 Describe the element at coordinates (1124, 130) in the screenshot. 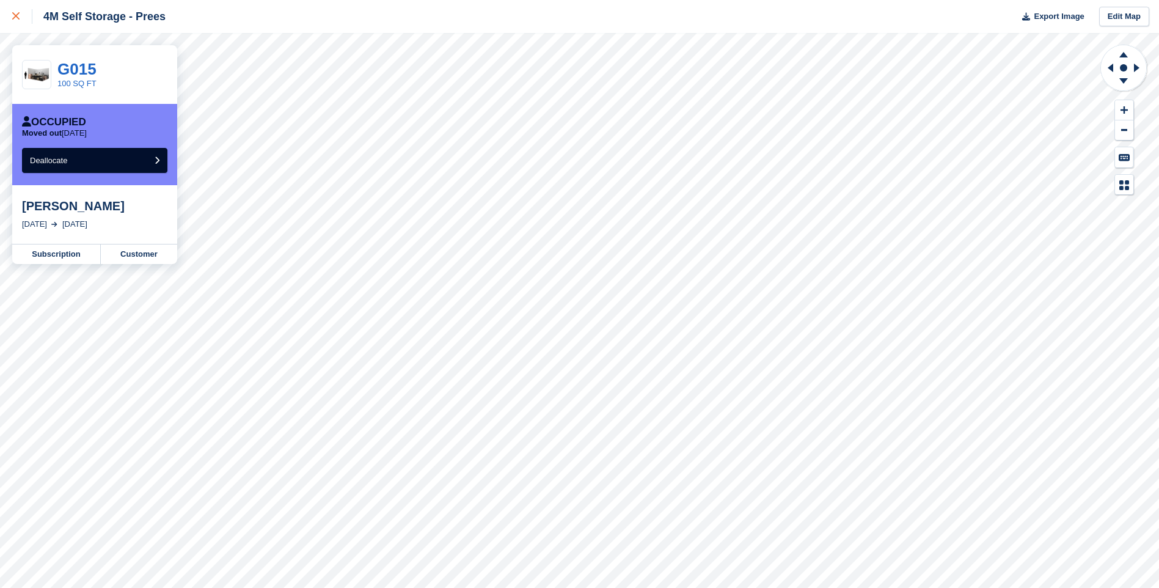

I see `button: Zoom Out` at that location.